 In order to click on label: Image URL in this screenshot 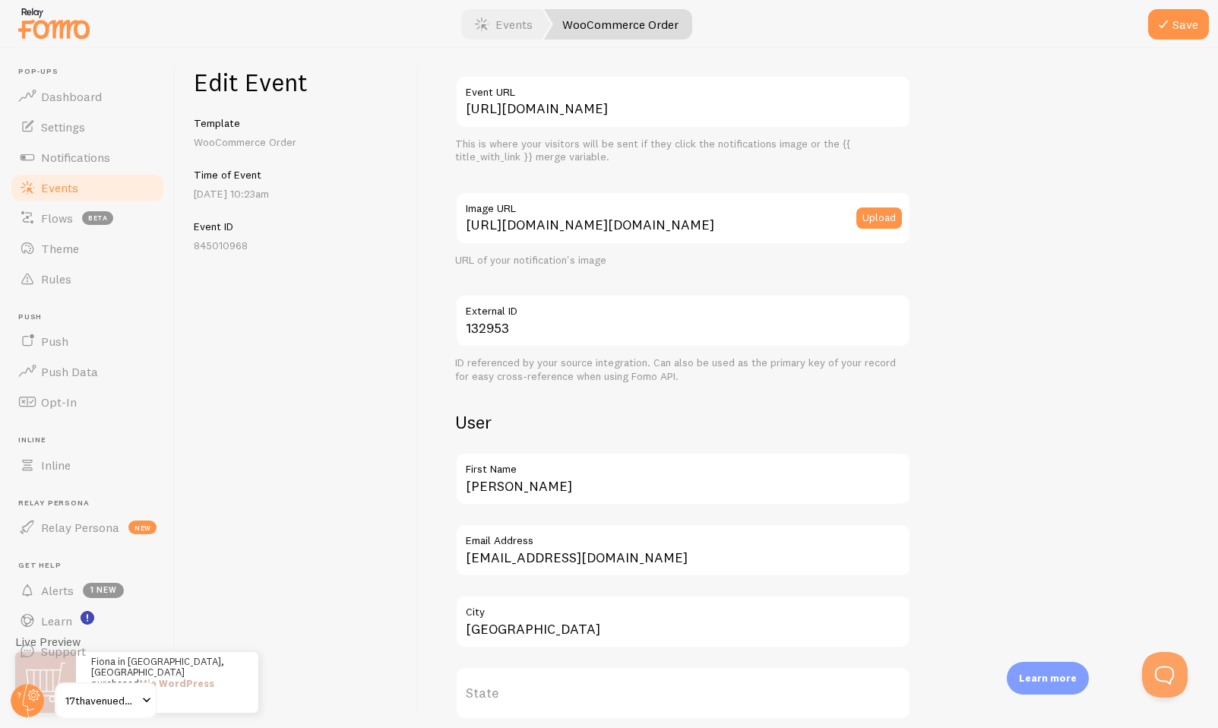, I will do `click(683, 204)`.